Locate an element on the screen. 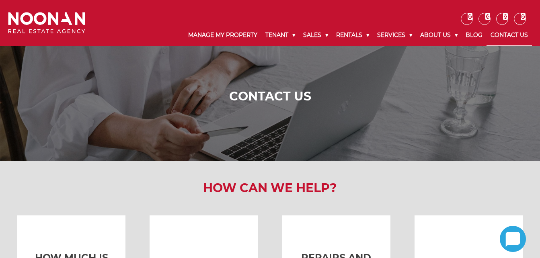  a: Services is located at coordinates (394, 35).